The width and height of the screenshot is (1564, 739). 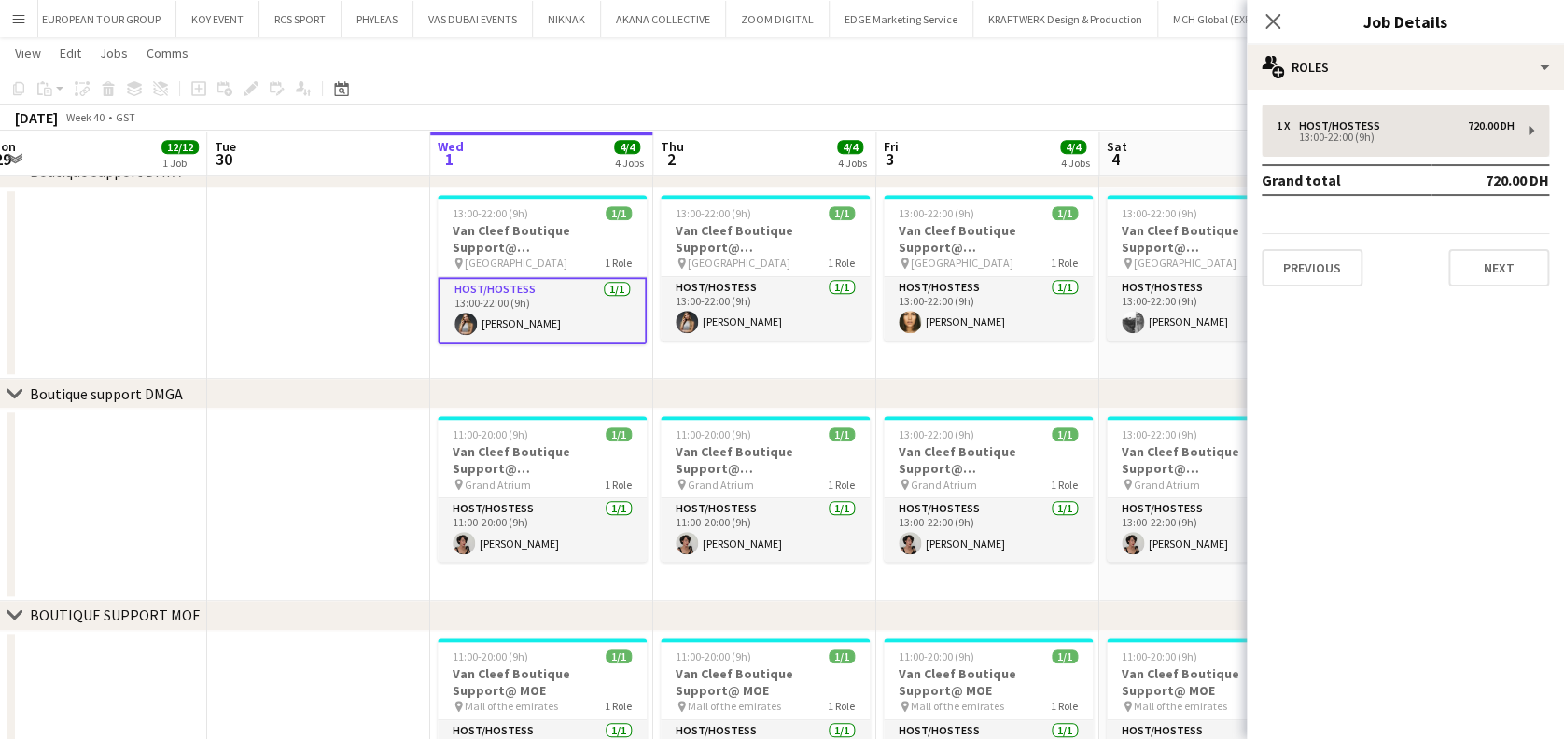 I want to click on span: Jobs, so click(x=114, y=53).